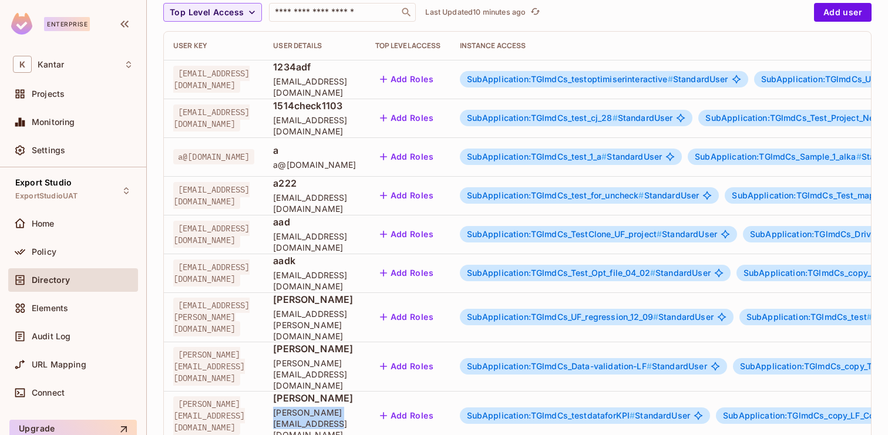 The image size is (888, 435). I want to click on p: Last Updated 10 minutes ago, so click(475, 12).